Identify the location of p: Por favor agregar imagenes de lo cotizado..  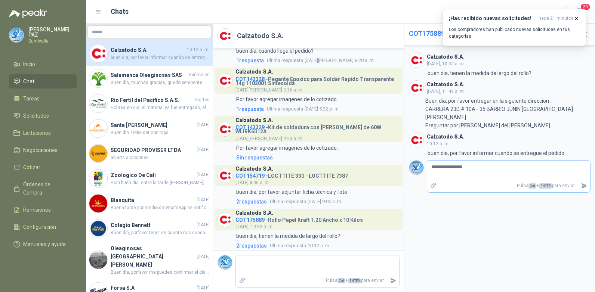
(287, 148).